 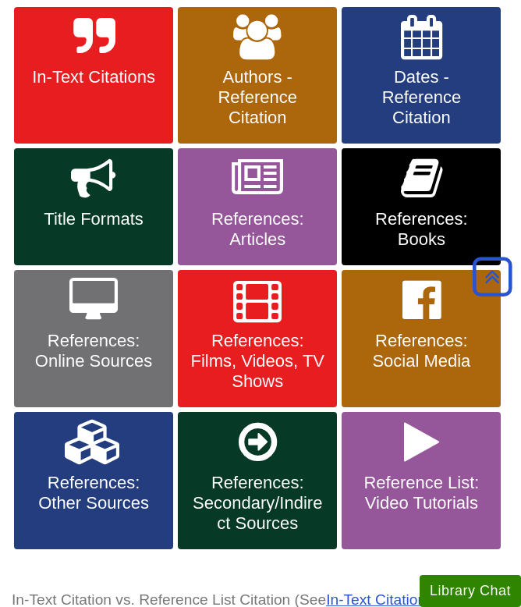 I want to click on span: References: Films, Videos, TV Shows, so click(x=258, y=361).